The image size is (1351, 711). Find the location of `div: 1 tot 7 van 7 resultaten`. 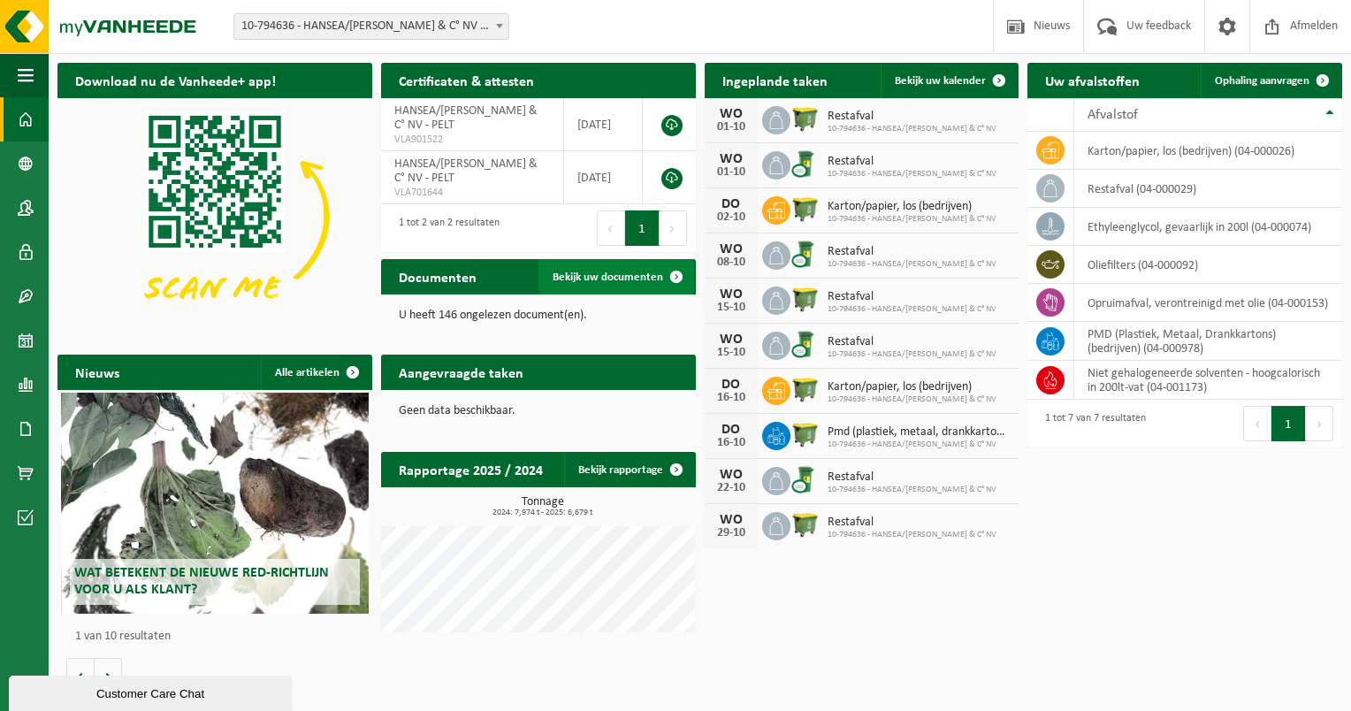

div: 1 tot 7 van 7 resultaten is located at coordinates (1091, 424).